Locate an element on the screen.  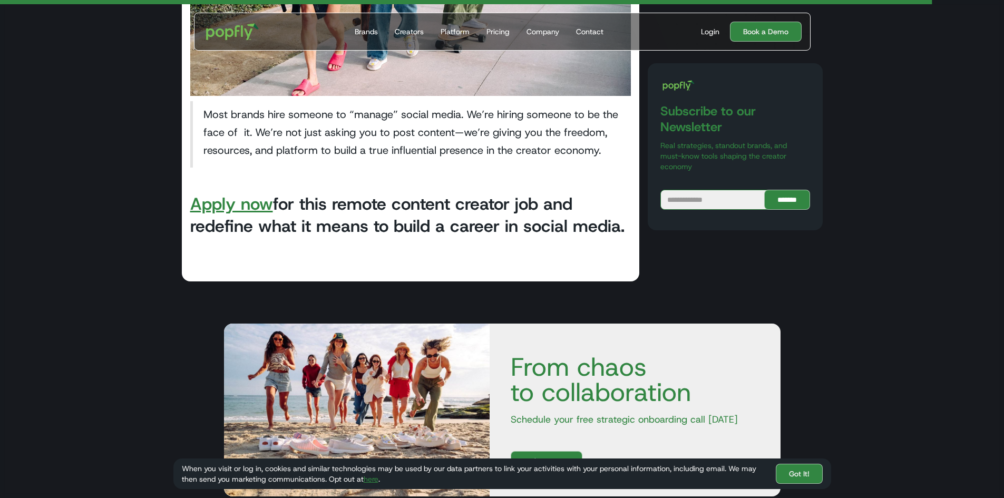
h2: for this remote content creator job and redefine what it means to build a career in social media. is located at coordinates (411, 215).